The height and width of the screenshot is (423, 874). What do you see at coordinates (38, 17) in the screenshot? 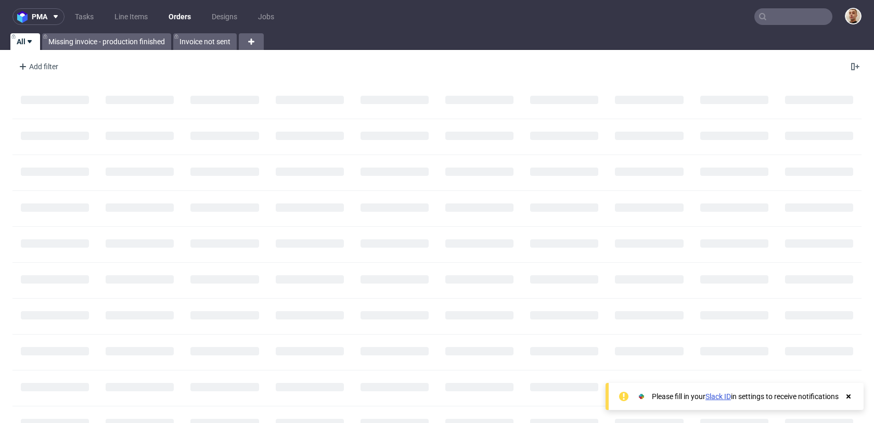
I see `button: pma` at bounding box center [38, 17].